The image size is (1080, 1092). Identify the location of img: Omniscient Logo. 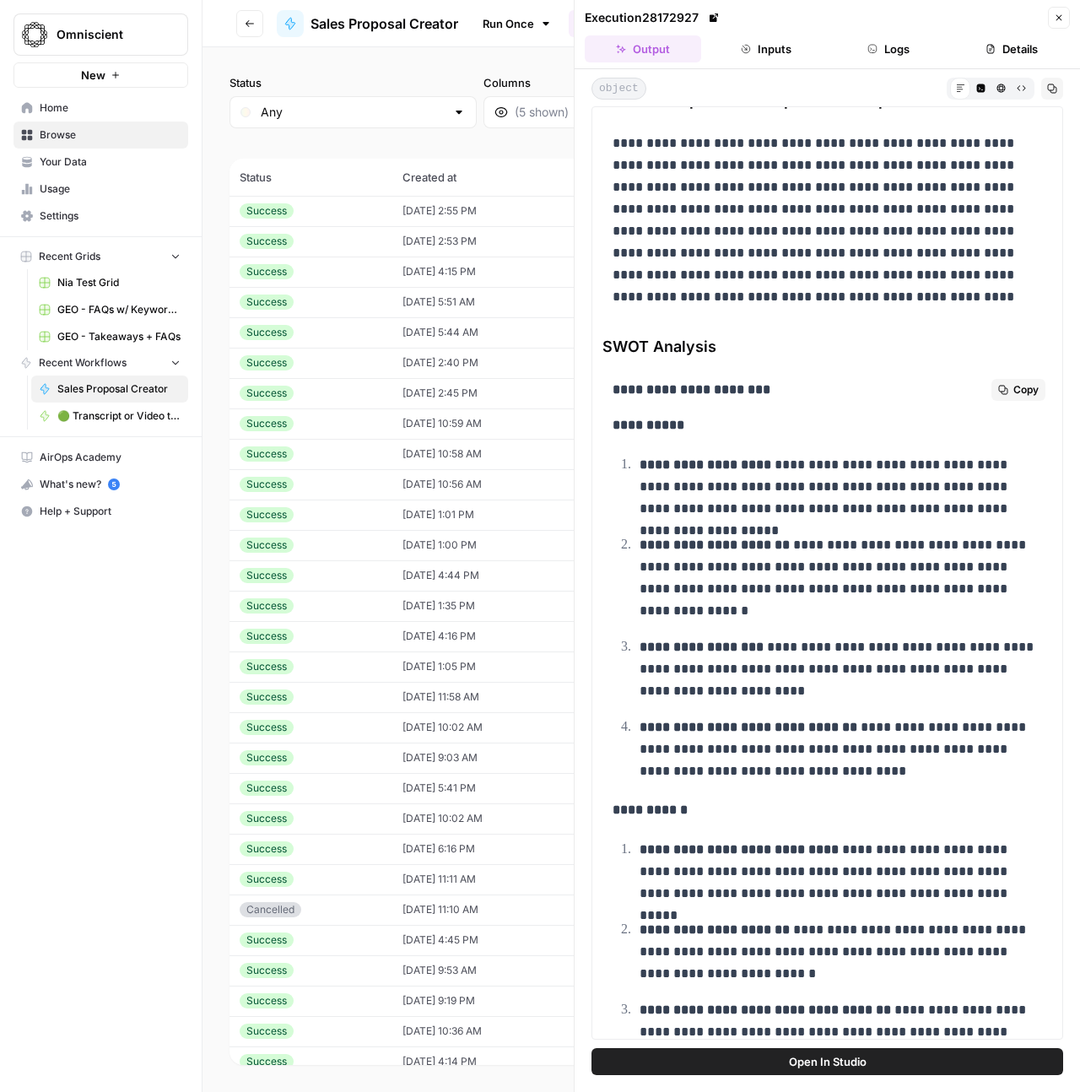
(35, 35).